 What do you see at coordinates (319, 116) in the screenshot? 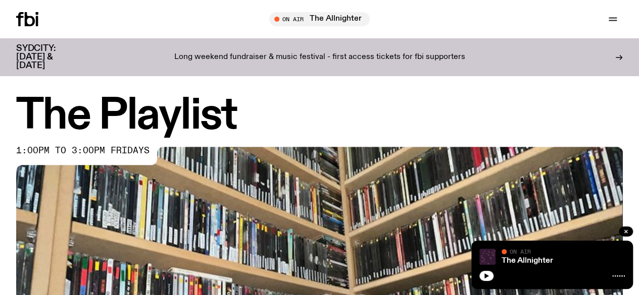
I see `h1: The Playlist` at bounding box center [319, 116].